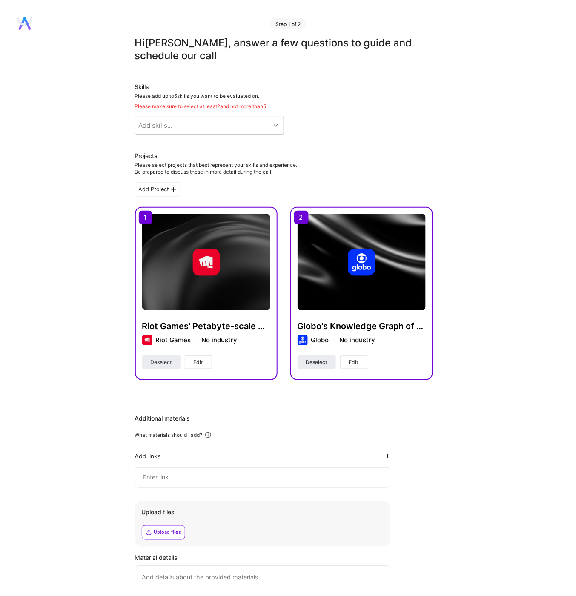 This screenshot has width=576, height=596. Describe the element at coordinates (284, 558) in the screenshot. I see `div: Material details` at that location.